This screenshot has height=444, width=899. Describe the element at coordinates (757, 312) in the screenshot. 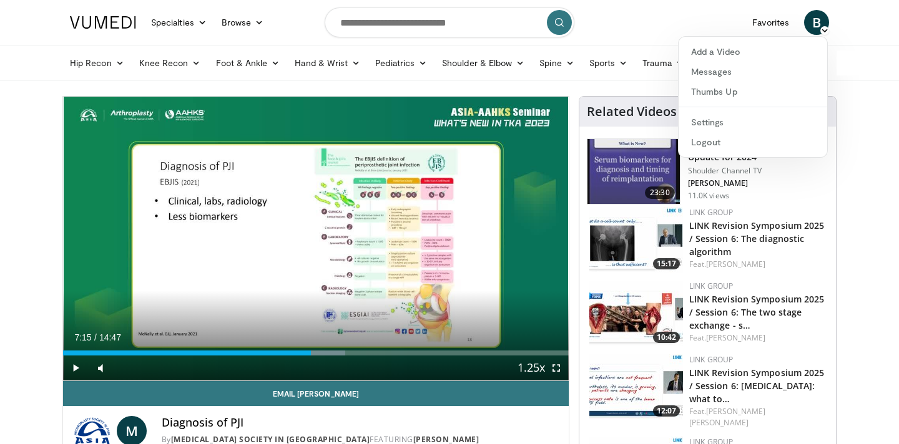

I see `a: LINK Revision Symposium 2025 / Session 6: The two stage exchange - s…` at that location.